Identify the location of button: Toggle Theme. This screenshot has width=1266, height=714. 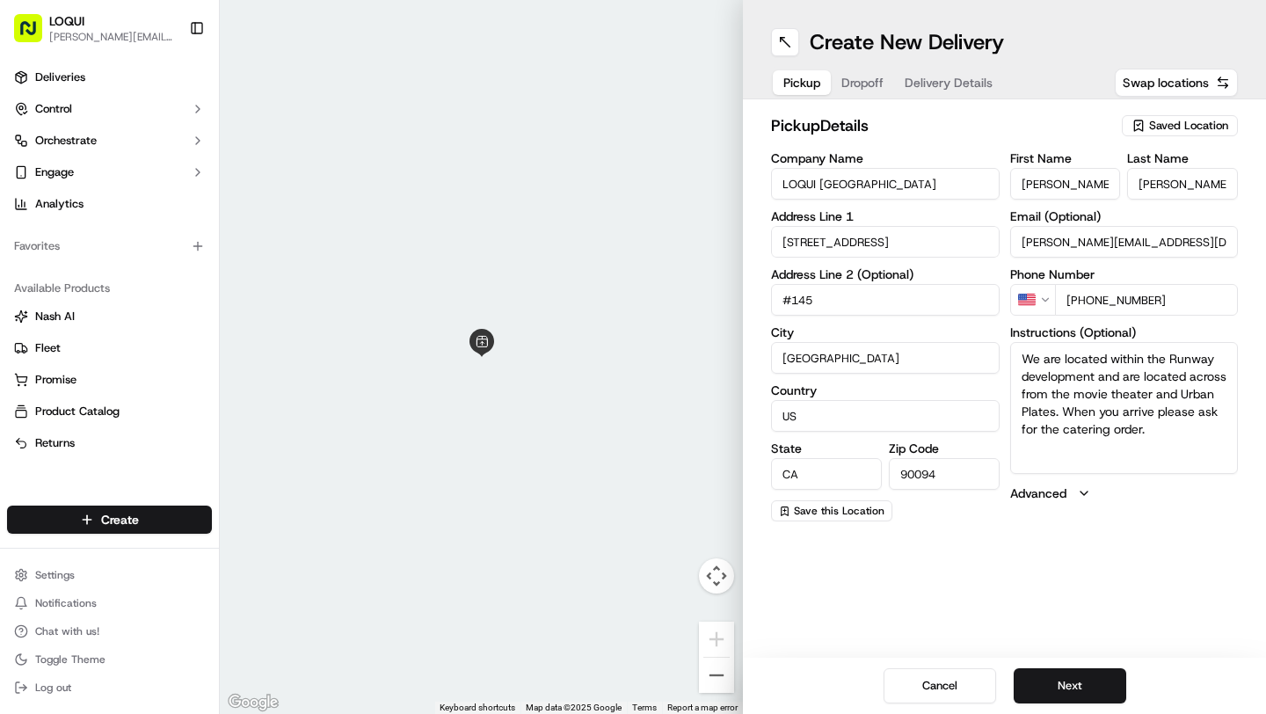
(109, 659).